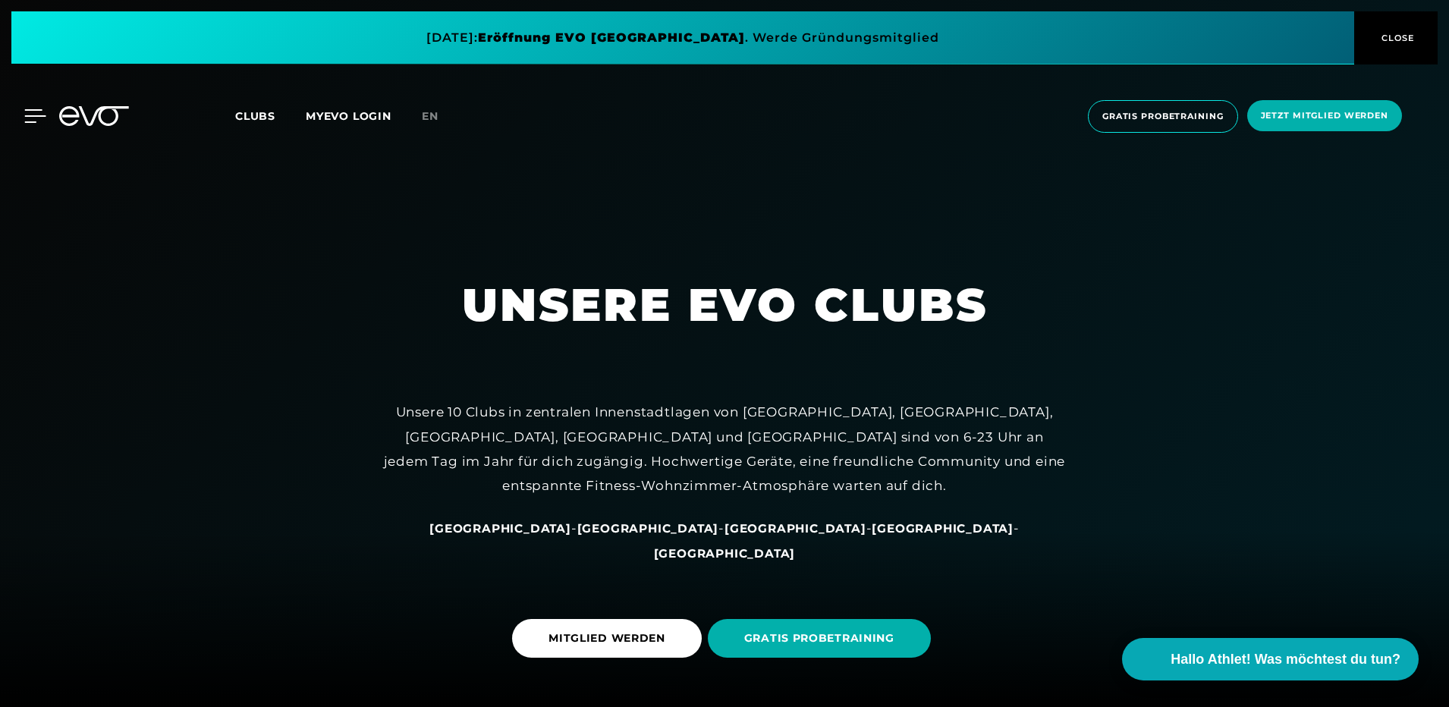  Describe the element at coordinates (607, 638) in the screenshot. I see `span: MITGLIED WERDEN` at that location.